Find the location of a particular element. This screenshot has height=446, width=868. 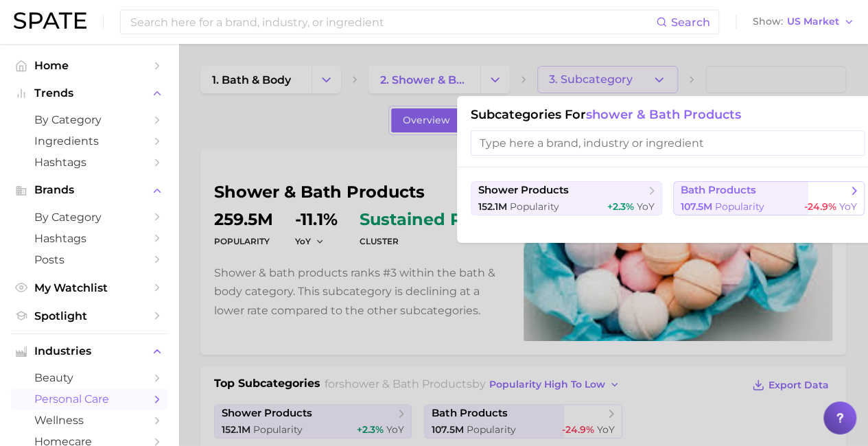

button: Trends is located at coordinates (89, 93).